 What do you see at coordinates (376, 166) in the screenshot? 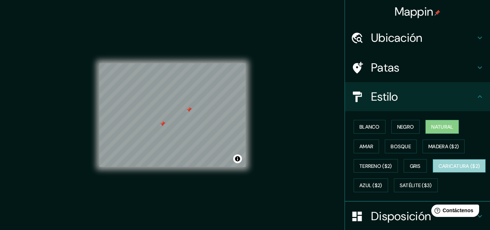
I see `font: Terreno ($2)` at bounding box center [376, 166].